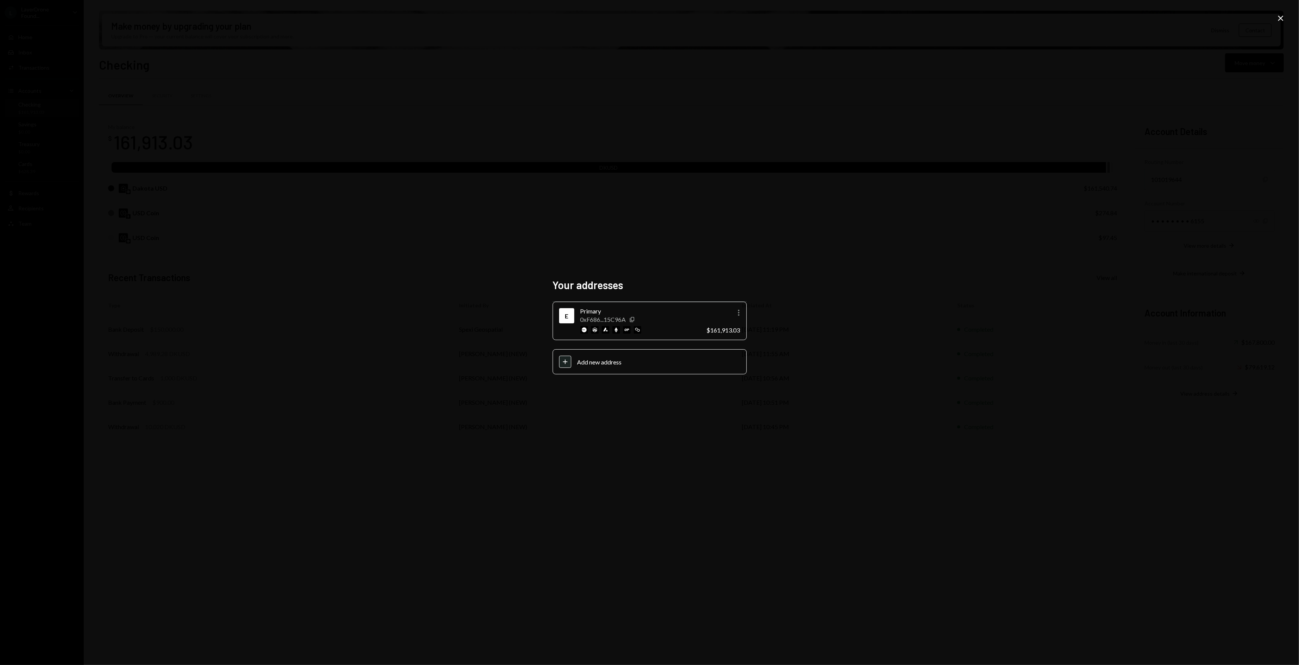 The image size is (1299, 665). What do you see at coordinates (567, 316) in the screenshot?
I see `div: Ethereum` at bounding box center [567, 316].